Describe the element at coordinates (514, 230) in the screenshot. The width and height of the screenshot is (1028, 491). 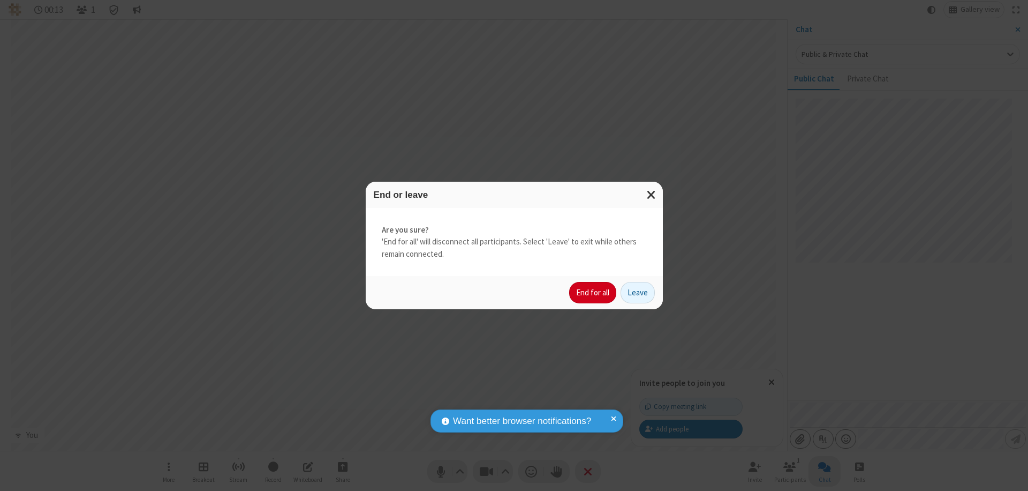
I see `strong: Are you sure?` at that location.